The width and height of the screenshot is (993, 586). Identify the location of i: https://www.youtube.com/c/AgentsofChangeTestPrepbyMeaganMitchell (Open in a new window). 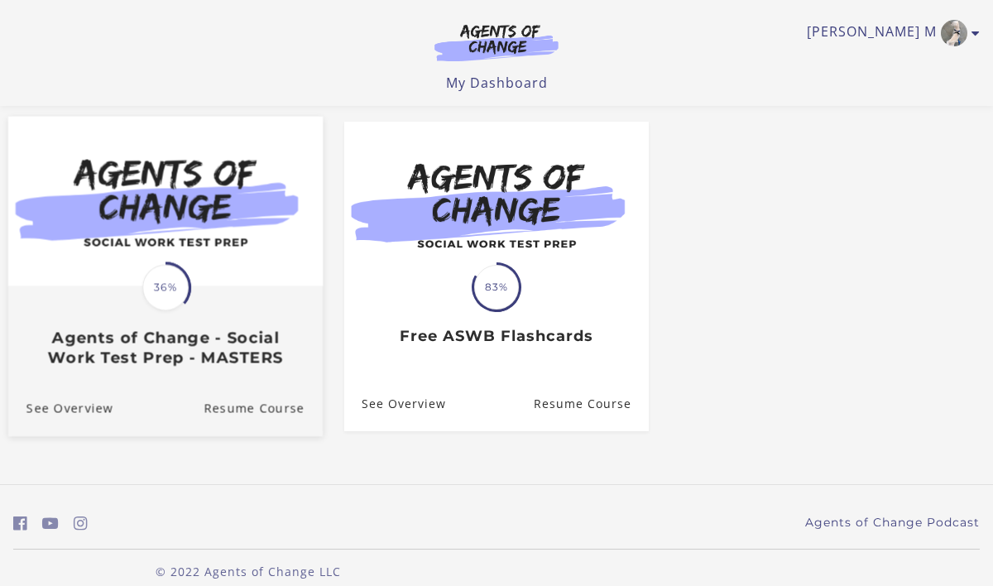
(50, 523).